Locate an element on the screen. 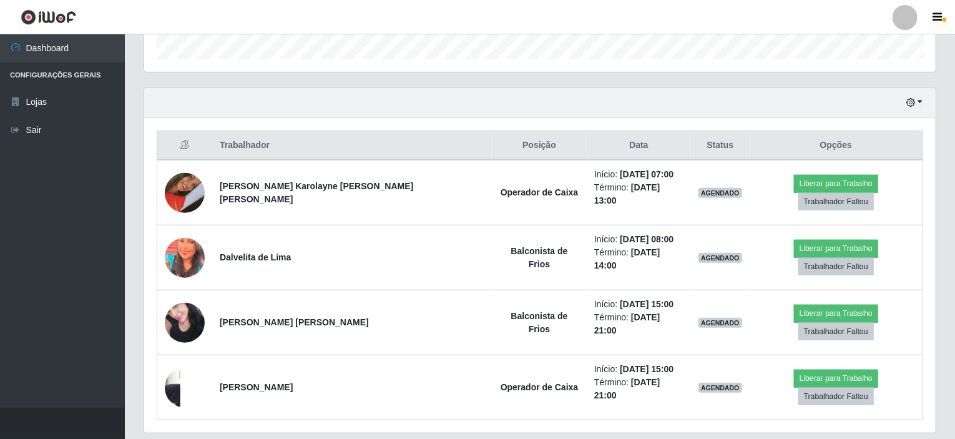  th: Posição is located at coordinates (540, 146).